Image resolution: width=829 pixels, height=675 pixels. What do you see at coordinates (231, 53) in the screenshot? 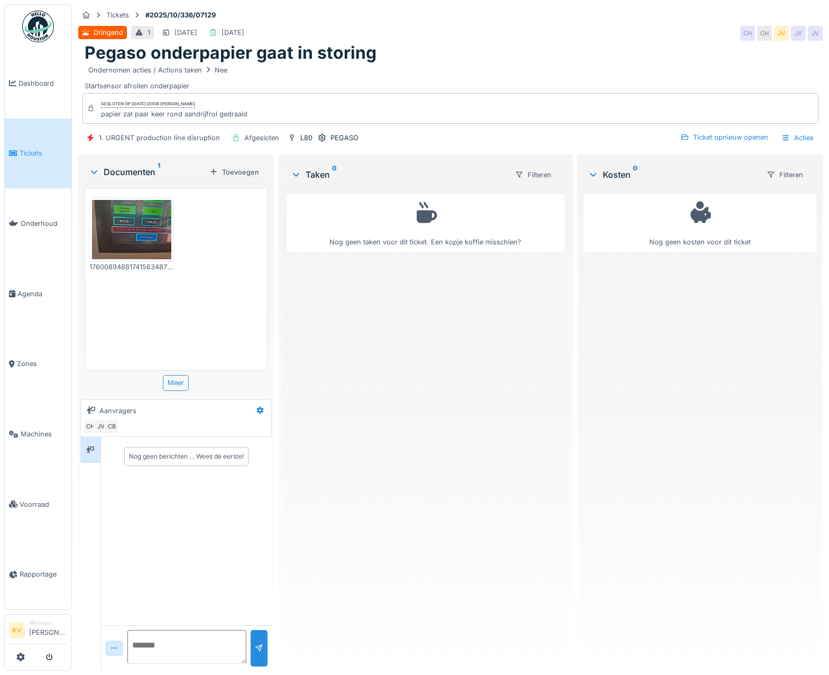
I see `h1: Pegaso onderpapier gaat in storing` at bounding box center [231, 53].